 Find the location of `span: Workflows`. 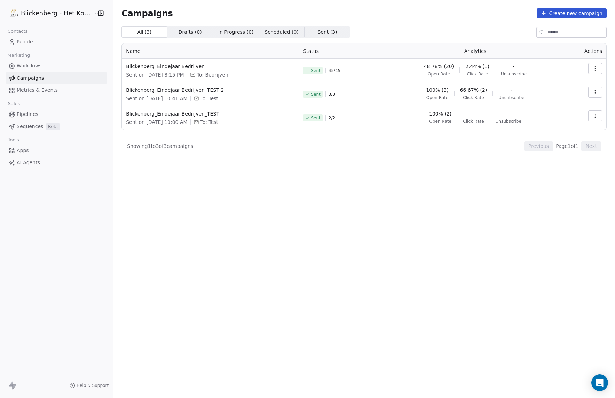

span: Workflows is located at coordinates (29, 66).